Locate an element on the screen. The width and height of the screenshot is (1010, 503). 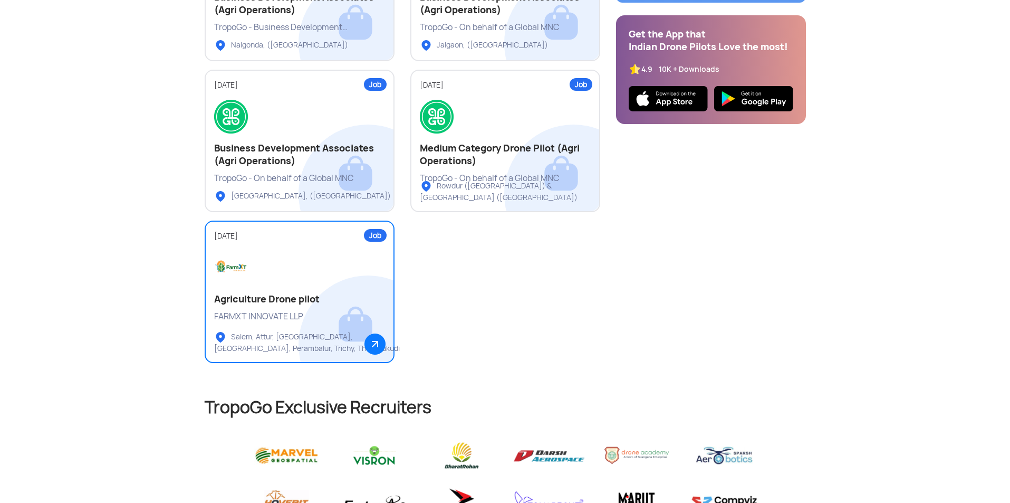
img: logo1.jpg is located at coordinates (231, 267).